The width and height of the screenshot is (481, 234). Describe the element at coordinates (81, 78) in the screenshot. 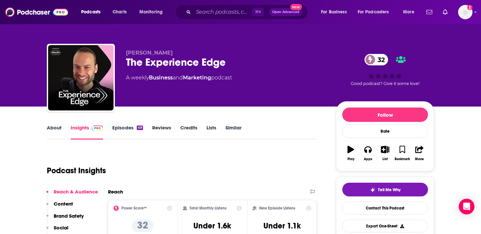

I see `img: The Experience Edge` at that location.